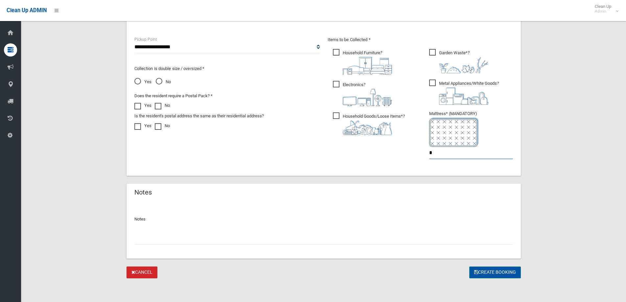  What do you see at coordinates (142, 272) in the screenshot?
I see `a: Cancel` at bounding box center [142, 272].